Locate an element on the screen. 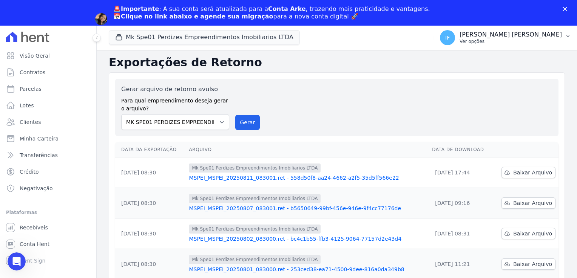 This screenshot has width=577, height=278. a: Lotes is located at coordinates (48, 106).